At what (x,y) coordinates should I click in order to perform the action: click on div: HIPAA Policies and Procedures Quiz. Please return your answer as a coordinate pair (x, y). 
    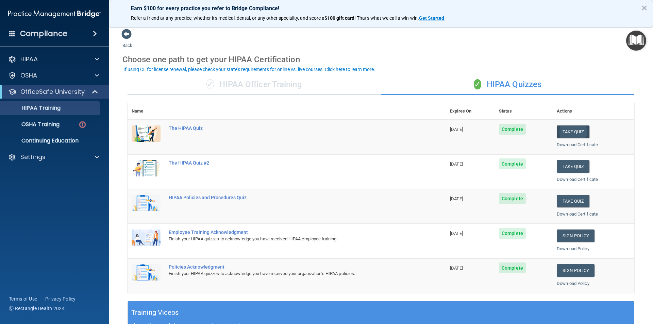
    Looking at the image, I should click on (290, 197).